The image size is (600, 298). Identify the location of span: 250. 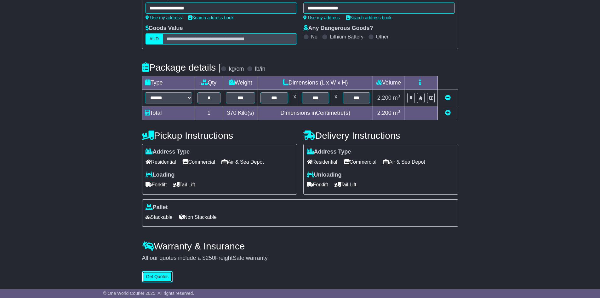
(210, 258).